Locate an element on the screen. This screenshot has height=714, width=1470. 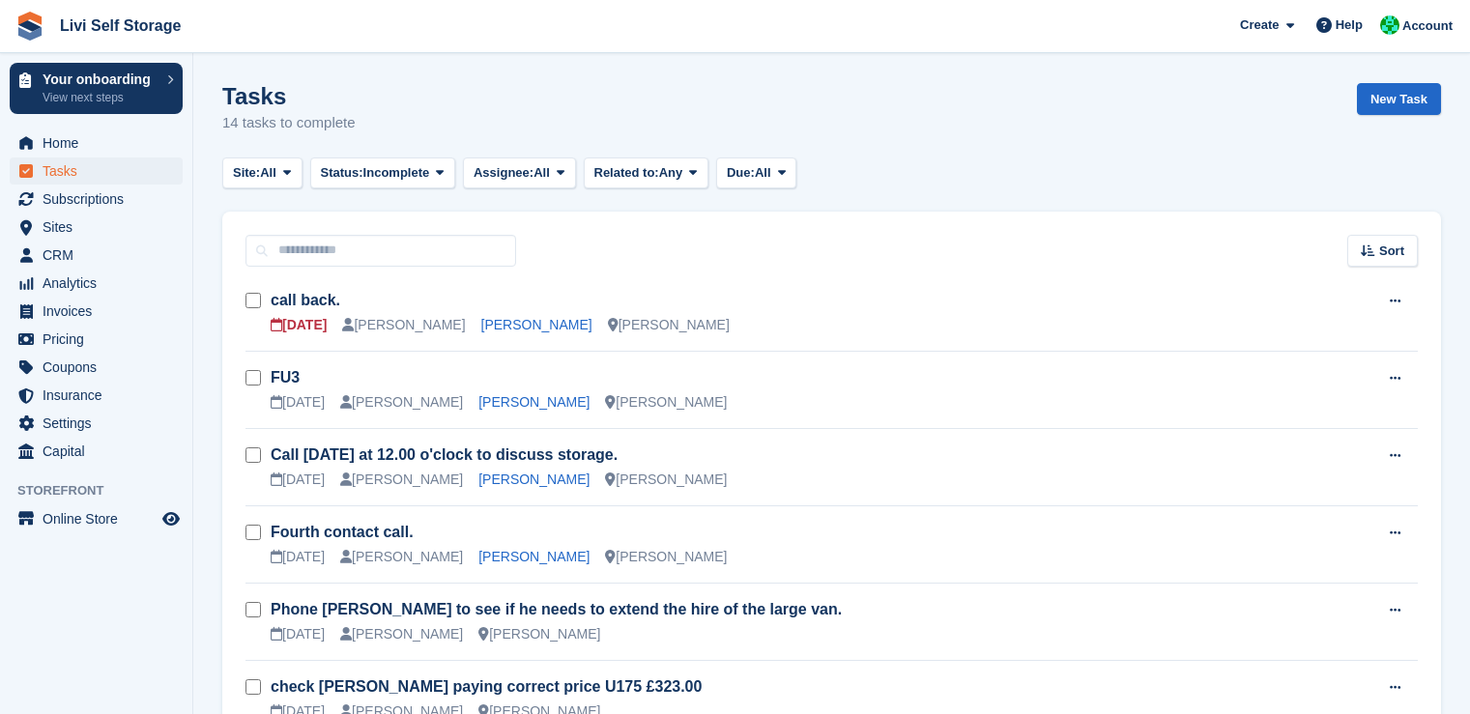
a: FU3 is located at coordinates (285, 377).